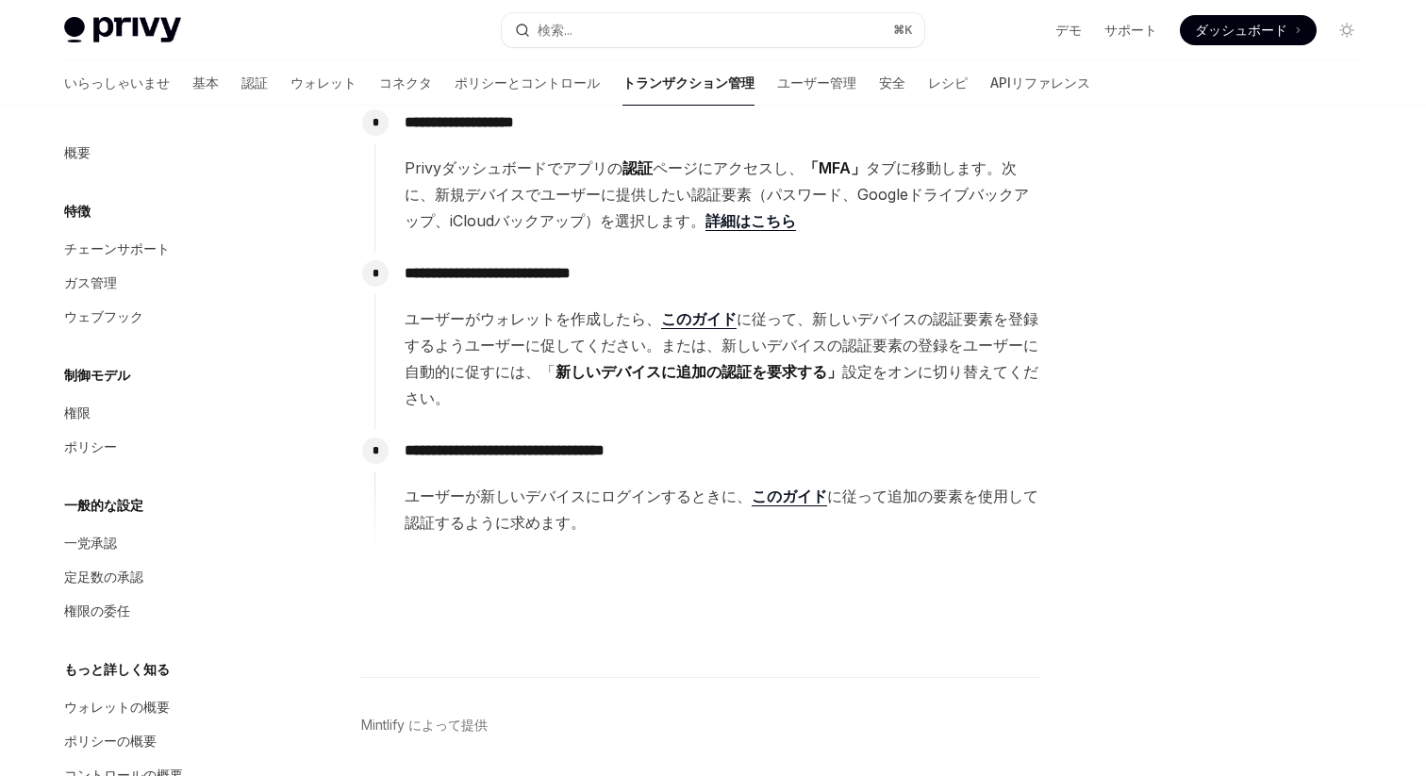  Describe the element at coordinates (91, 282) in the screenshot. I see `font: ガス管理` at that location.